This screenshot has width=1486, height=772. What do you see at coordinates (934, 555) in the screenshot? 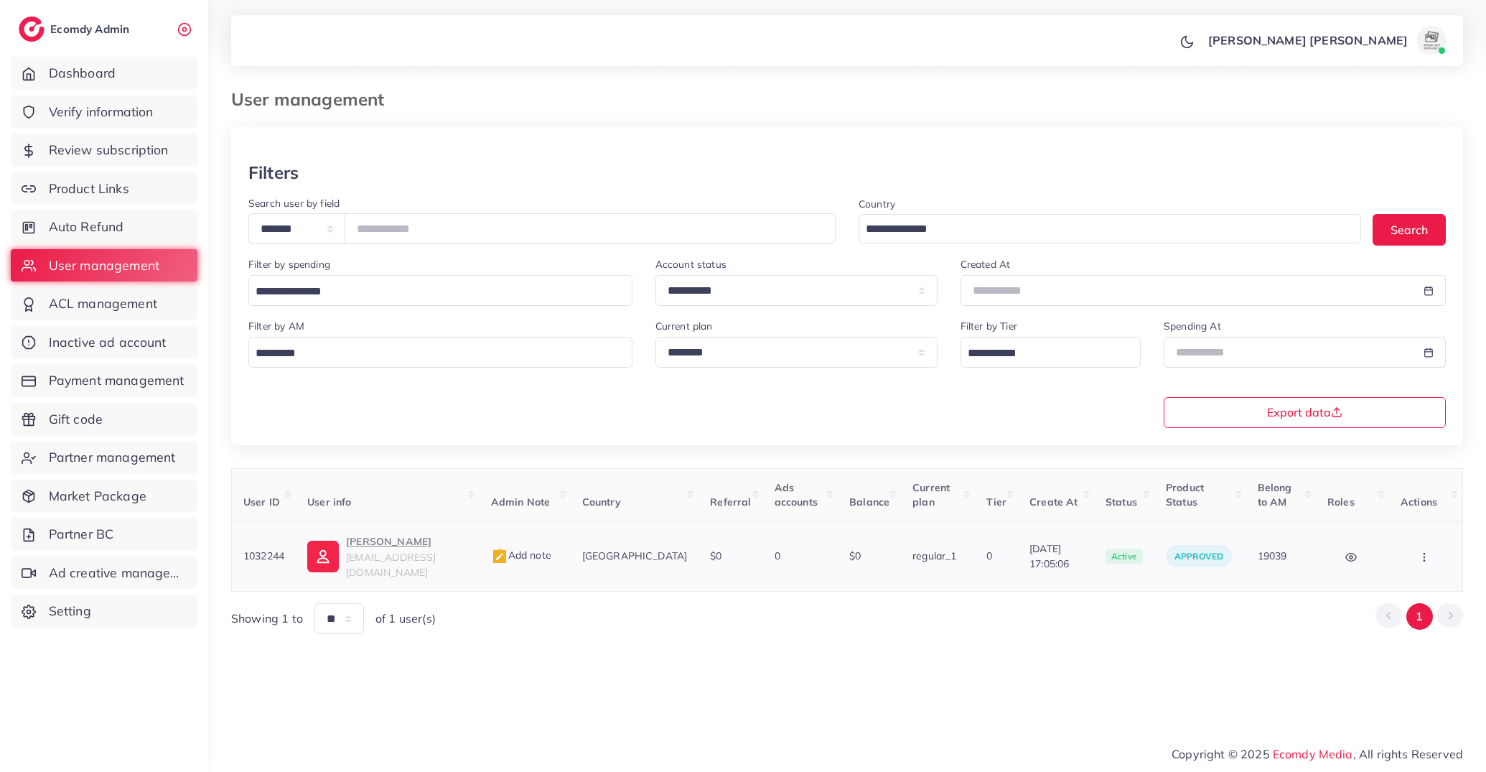
I see `span: regular_1` at bounding box center [934, 555].